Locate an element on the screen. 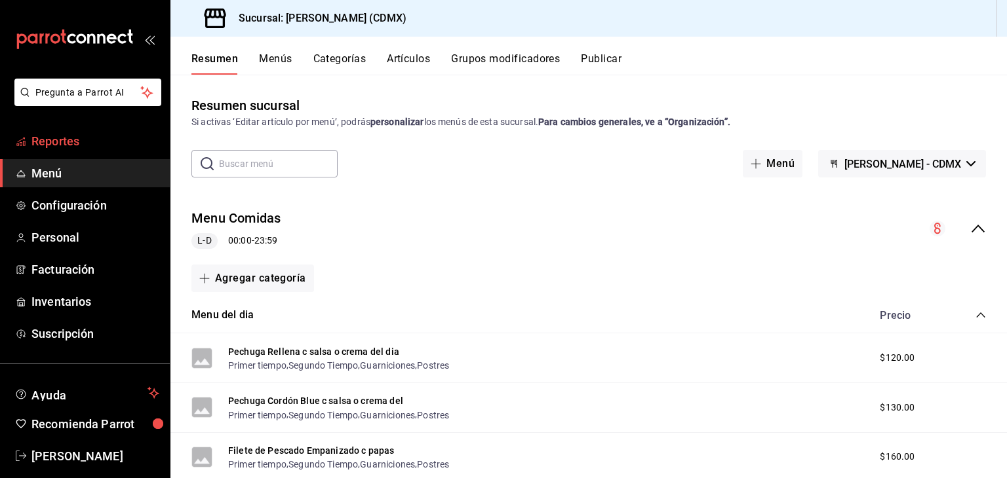 The width and height of the screenshot is (1007, 478). button: Grupos modificadores is located at coordinates (505, 64).